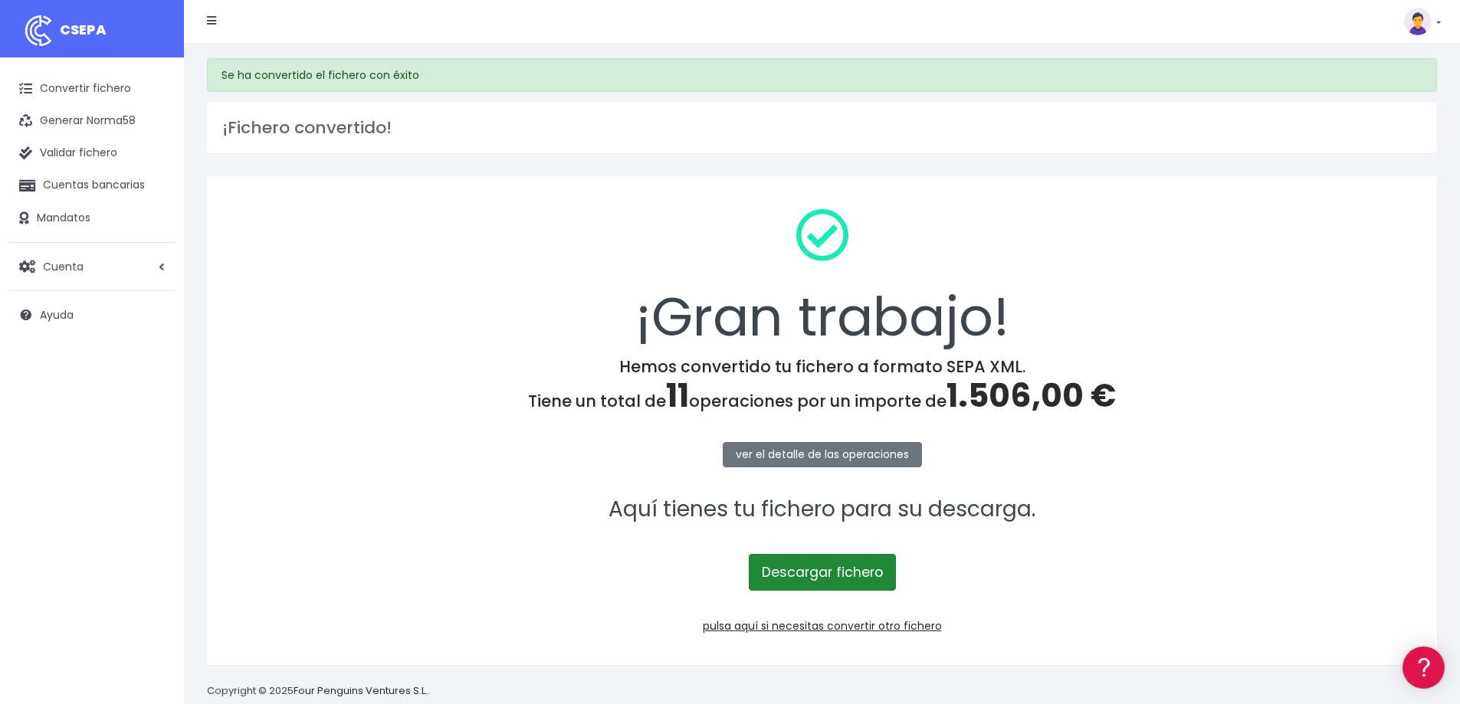  Describe the element at coordinates (821, 510) in the screenshot. I see `p: Aquí tienes tu fichero para su descarga.` at that location.